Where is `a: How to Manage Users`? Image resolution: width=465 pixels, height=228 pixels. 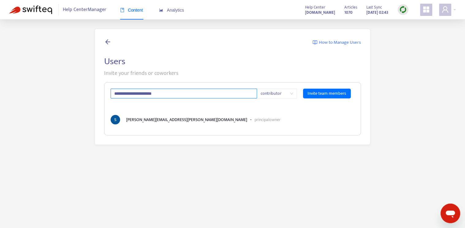
a: How to Manage Users is located at coordinates (336, 43).